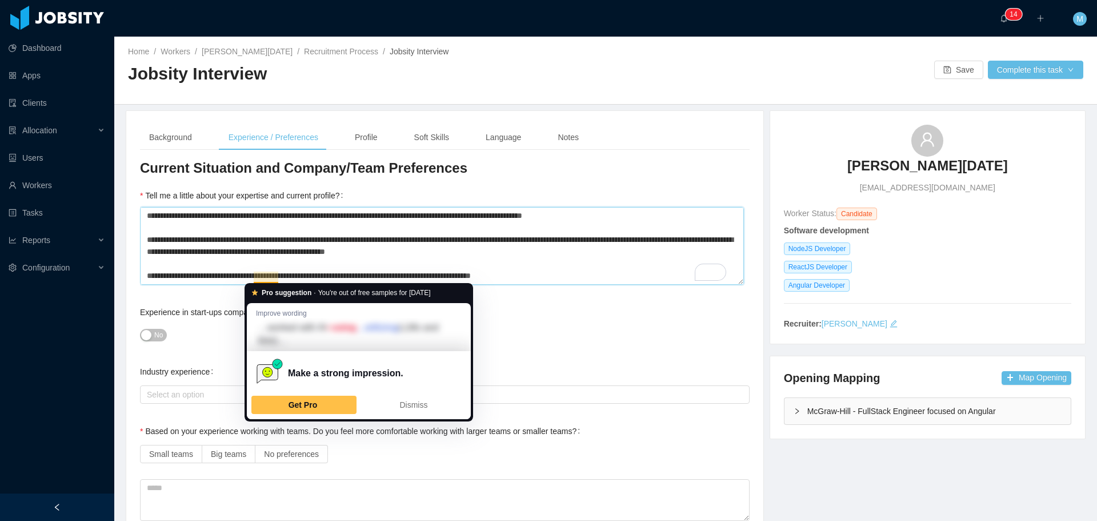 The image size is (1097, 521). What do you see at coordinates (57, 103) in the screenshot?
I see `a: icon: auditClients` at bounding box center [57, 103].